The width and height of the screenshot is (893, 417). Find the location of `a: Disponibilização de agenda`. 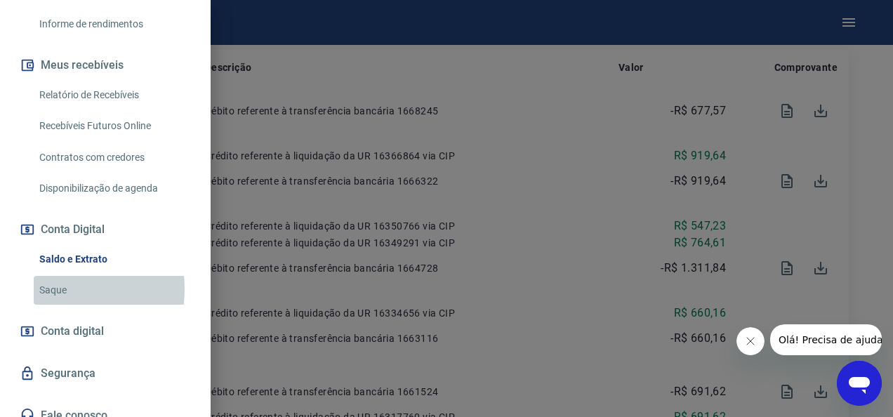

a: Disponibilização de agenda is located at coordinates (114, 188).